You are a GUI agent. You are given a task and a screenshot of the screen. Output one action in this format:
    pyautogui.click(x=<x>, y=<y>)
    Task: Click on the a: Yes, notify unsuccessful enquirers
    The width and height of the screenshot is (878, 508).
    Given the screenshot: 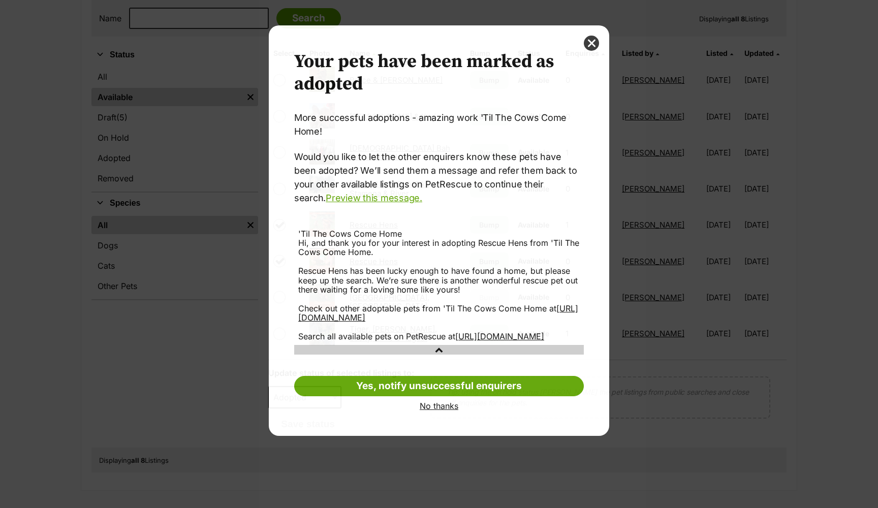 What is the action you would take?
    pyautogui.click(x=439, y=386)
    